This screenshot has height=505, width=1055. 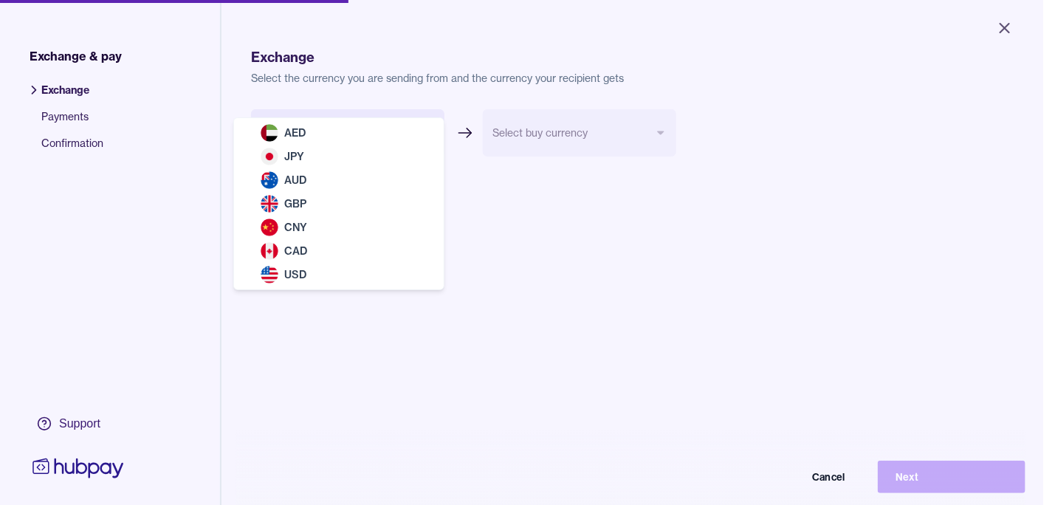 I want to click on span: CAD, so click(x=295, y=251).